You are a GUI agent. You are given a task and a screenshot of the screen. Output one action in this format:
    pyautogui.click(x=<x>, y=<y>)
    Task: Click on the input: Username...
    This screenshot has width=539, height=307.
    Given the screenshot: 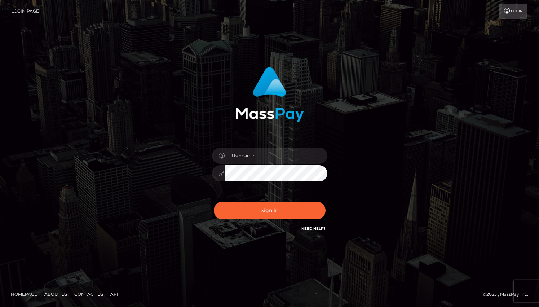 What is the action you would take?
    pyautogui.click(x=276, y=156)
    